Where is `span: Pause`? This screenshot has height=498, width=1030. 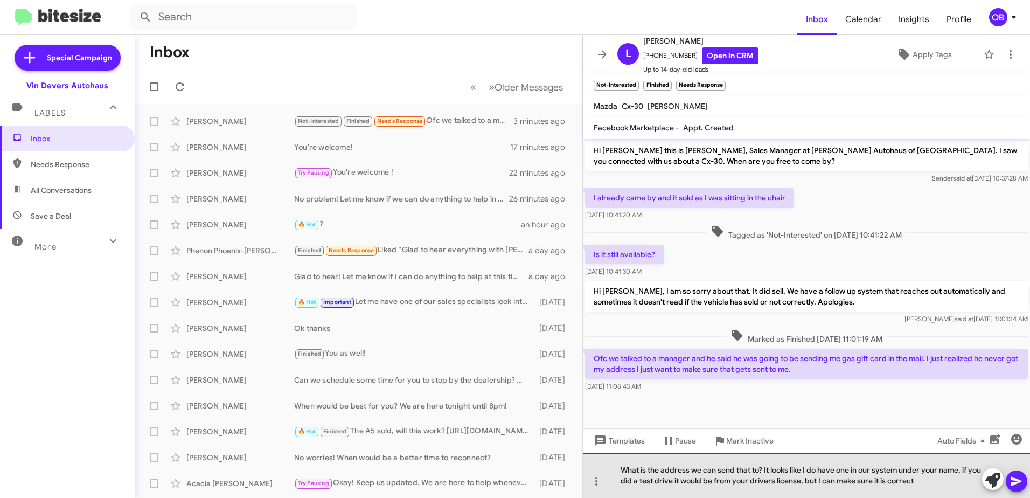
span: Pause is located at coordinates (685, 441).